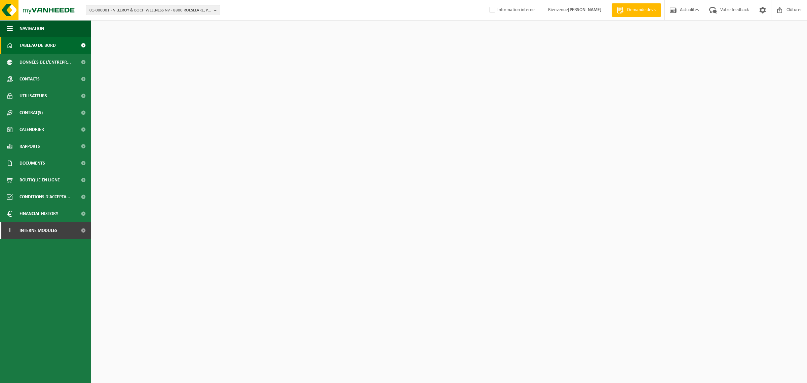 The height and width of the screenshot is (383, 807). Describe the element at coordinates (636, 10) in the screenshot. I see `a: Demande devis` at that location.